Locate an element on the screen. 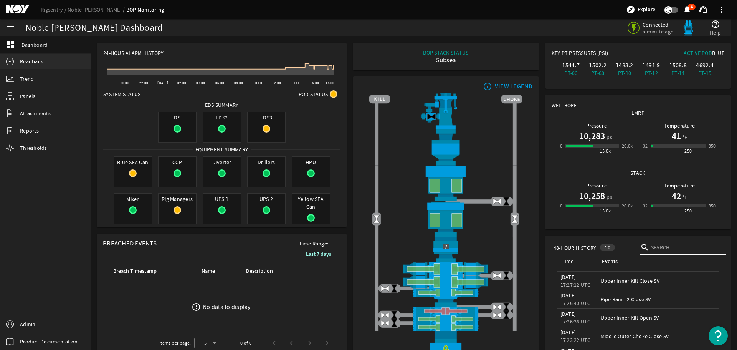 The image size is (737, 350). div: 1544.7 is located at coordinates (571, 65).